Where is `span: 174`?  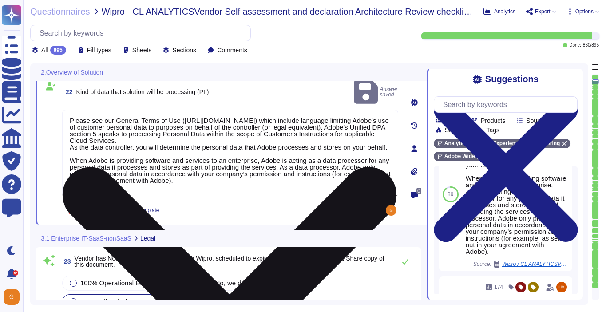
span: 174 is located at coordinates (498, 287).